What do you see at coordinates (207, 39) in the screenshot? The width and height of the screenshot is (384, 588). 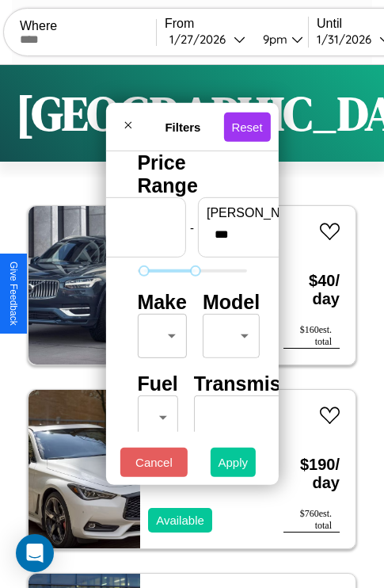 I see `button: 1/27/2026` at bounding box center [207, 39].